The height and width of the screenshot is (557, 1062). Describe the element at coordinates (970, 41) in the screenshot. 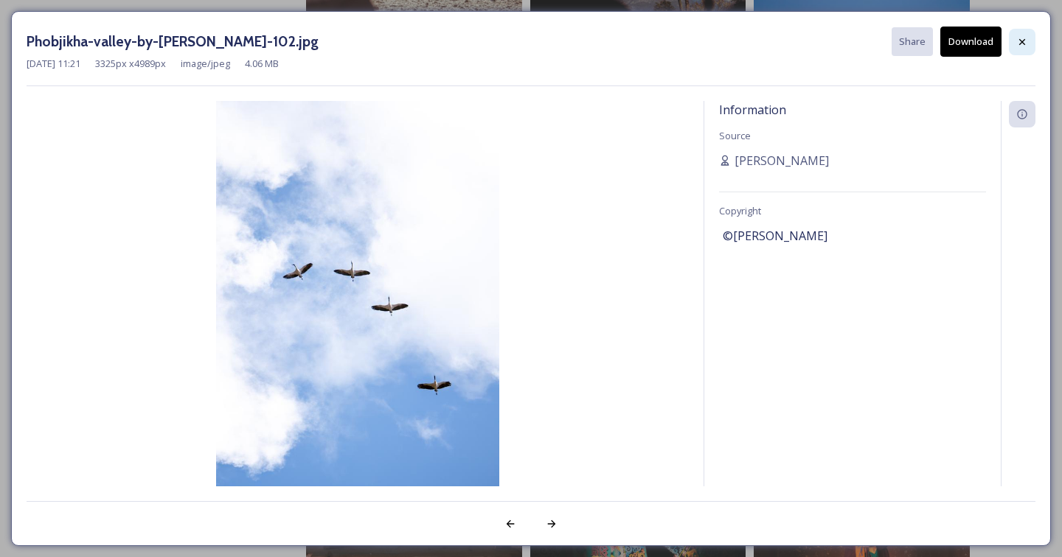

I see `button: Download` at that location.